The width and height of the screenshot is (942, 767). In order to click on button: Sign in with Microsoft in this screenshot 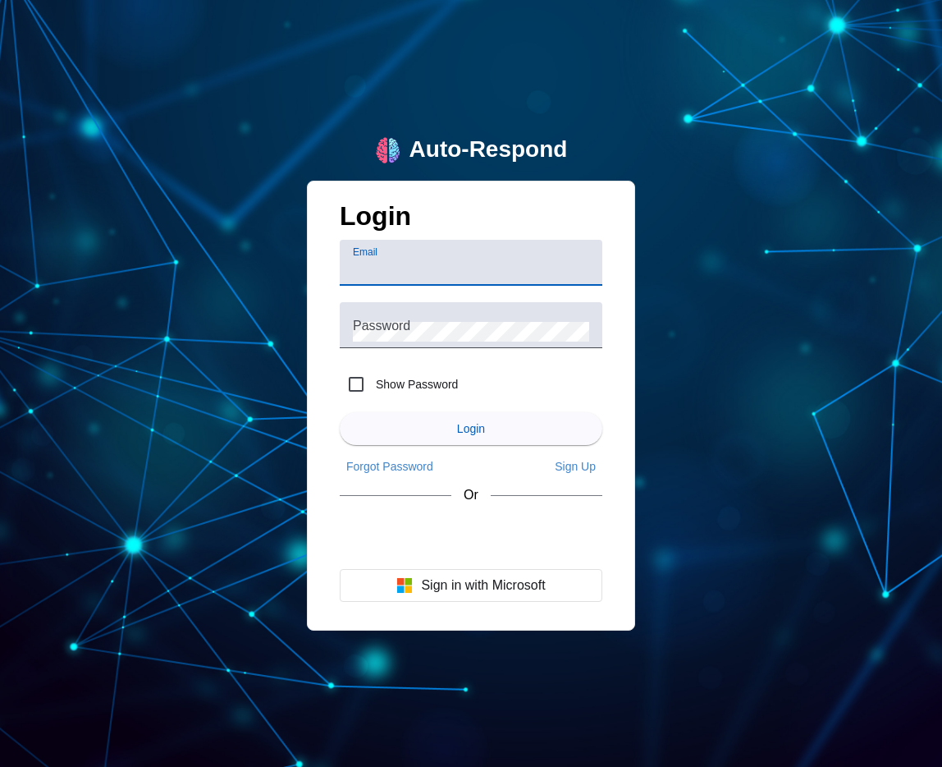, I will do `click(471, 585)`.